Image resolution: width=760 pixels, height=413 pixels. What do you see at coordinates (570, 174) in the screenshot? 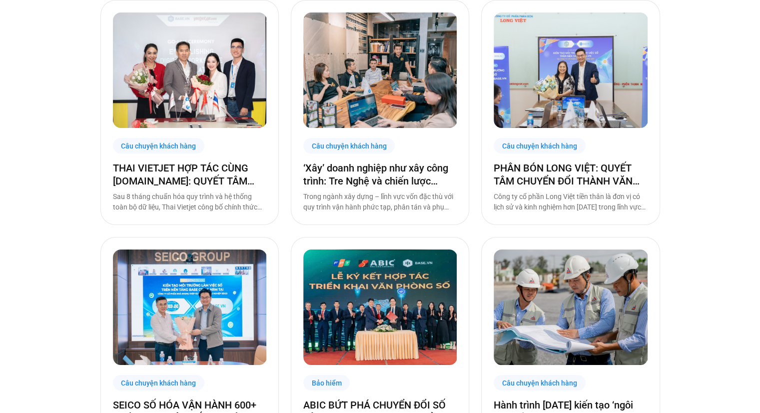
I see `a: PHÂN BÓN LONG VIỆT: QUYẾT TÂM CHUYỂN ĐỔI THÀNH VĂN PHÒNG SỐ, GIẢM CÁC THỦ TỤC GIẤY TỜ` at bounding box center [570, 174].